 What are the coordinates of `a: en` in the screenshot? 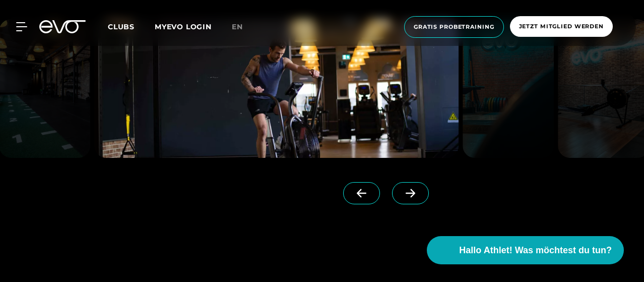 It's located at (244, 27).